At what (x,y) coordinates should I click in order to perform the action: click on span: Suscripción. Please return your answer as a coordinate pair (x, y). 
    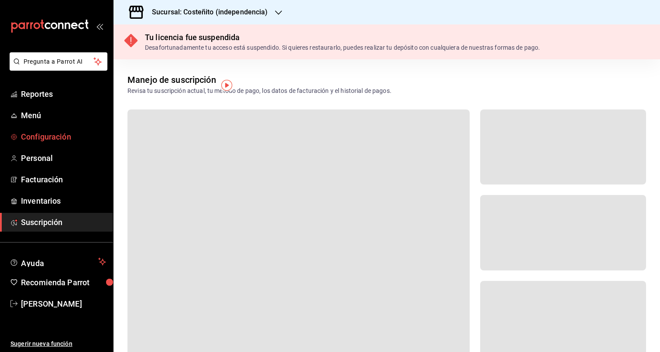
    Looking at the image, I should click on (63, 222).